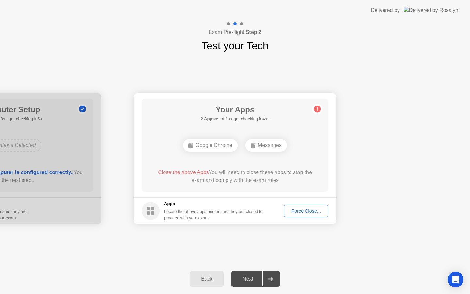 The width and height of the screenshot is (470, 294). I want to click on h1: Test your Tech, so click(235, 46).